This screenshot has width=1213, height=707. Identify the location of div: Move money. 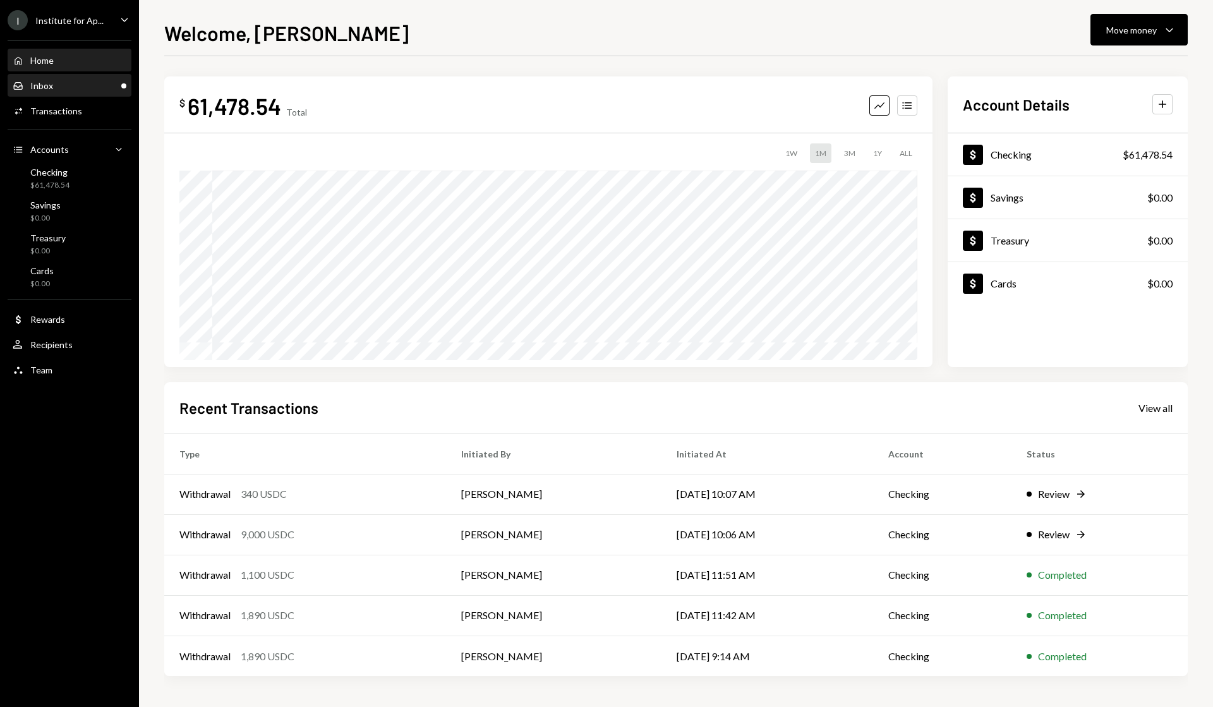
(1131, 30).